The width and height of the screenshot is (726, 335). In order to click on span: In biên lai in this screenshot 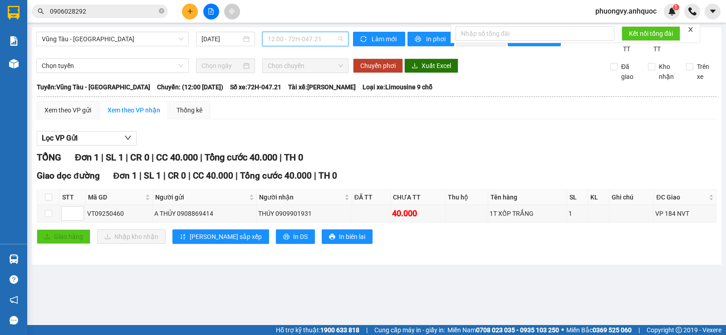, I will do `click(352, 237)`.